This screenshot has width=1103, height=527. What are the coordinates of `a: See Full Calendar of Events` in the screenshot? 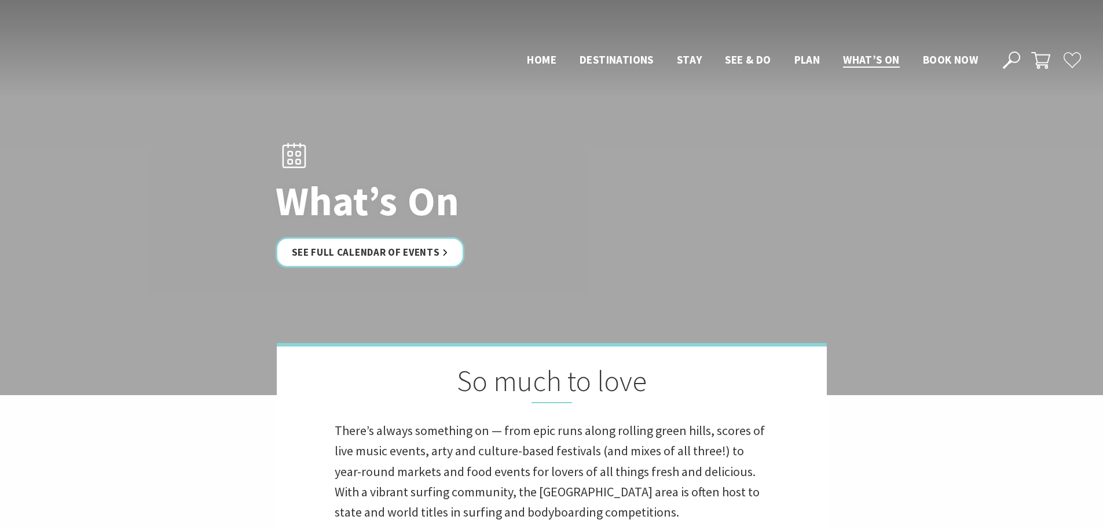 It's located at (370, 252).